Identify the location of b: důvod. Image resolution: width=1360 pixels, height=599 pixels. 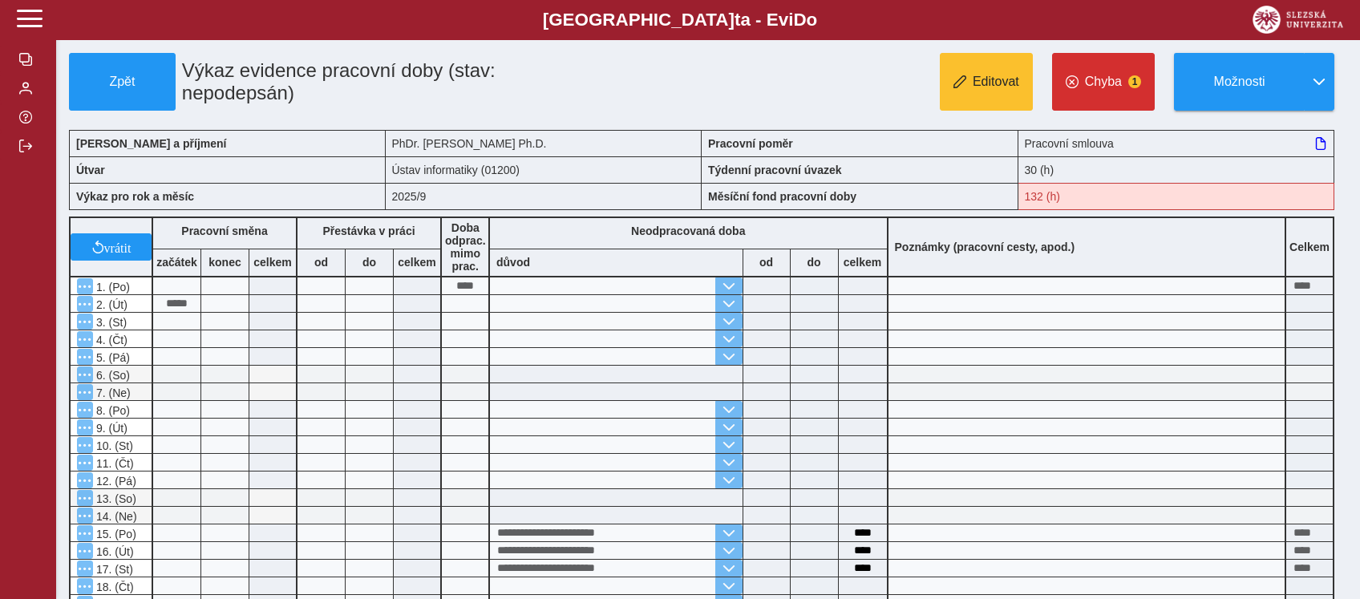
(513, 262).